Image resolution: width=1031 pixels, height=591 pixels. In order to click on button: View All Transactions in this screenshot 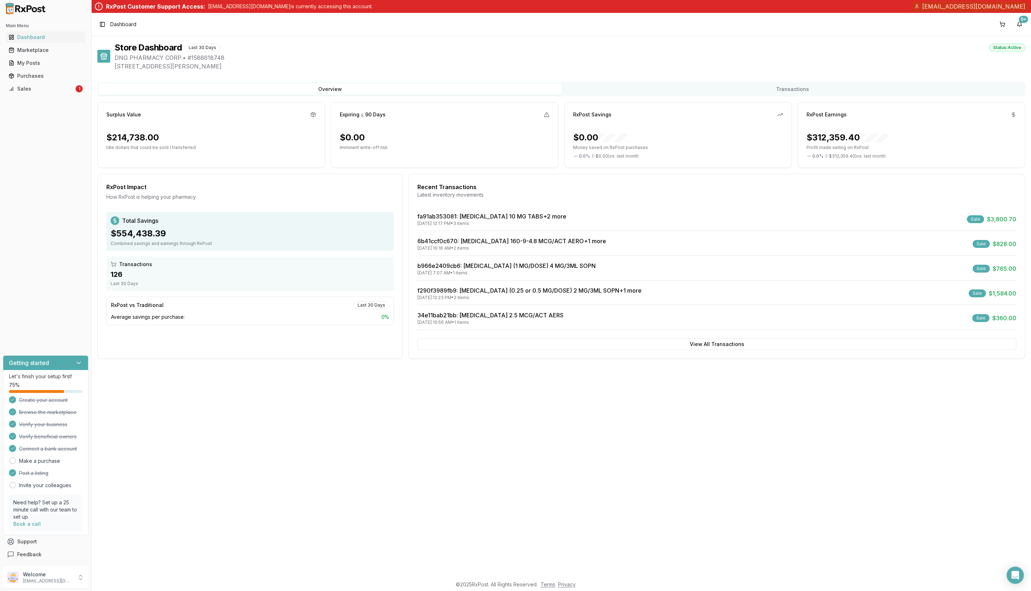, I will do `click(717, 344)`.